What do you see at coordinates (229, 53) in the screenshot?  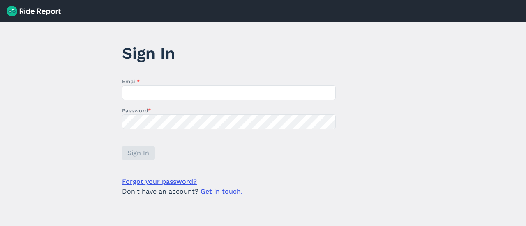 I see `h1: Sign In` at bounding box center [229, 53].